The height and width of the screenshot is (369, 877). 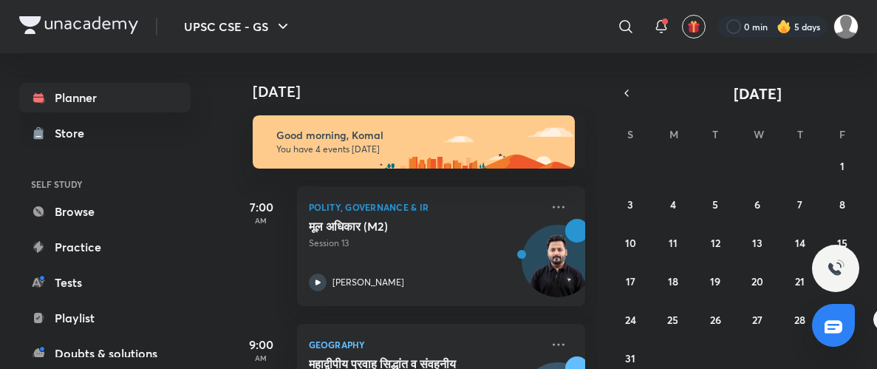 What do you see at coordinates (673, 204) in the screenshot?
I see `button: August 4, 2025` at bounding box center [673, 204].